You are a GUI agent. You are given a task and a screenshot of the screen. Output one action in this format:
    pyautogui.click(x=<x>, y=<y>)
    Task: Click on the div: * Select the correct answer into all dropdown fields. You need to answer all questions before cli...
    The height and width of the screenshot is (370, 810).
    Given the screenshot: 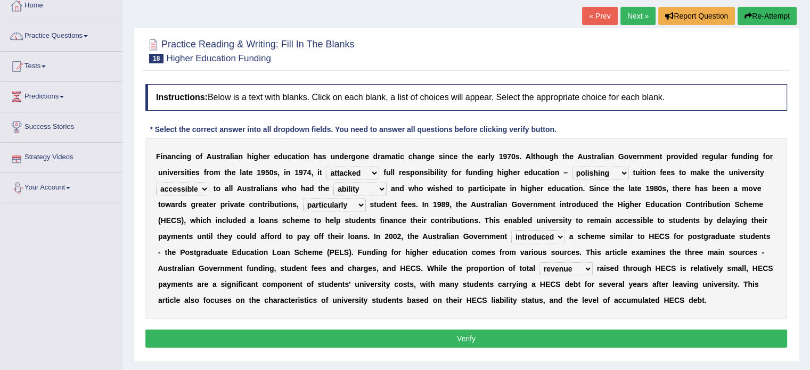 What is the action you would take?
    pyautogui.click(x=353, y=129)
    